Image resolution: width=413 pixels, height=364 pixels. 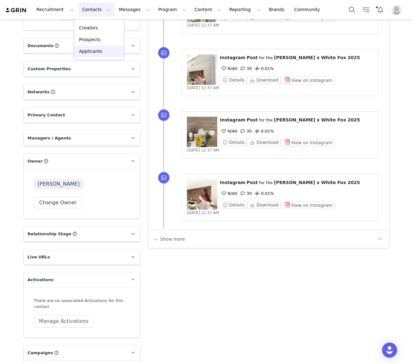 I want to click on button: Recruitment, so click(x=55, y=9).